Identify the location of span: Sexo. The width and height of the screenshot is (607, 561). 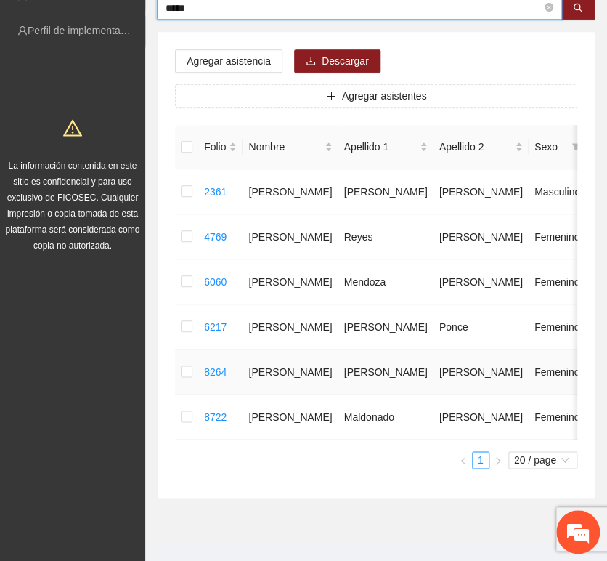
(550, 147).